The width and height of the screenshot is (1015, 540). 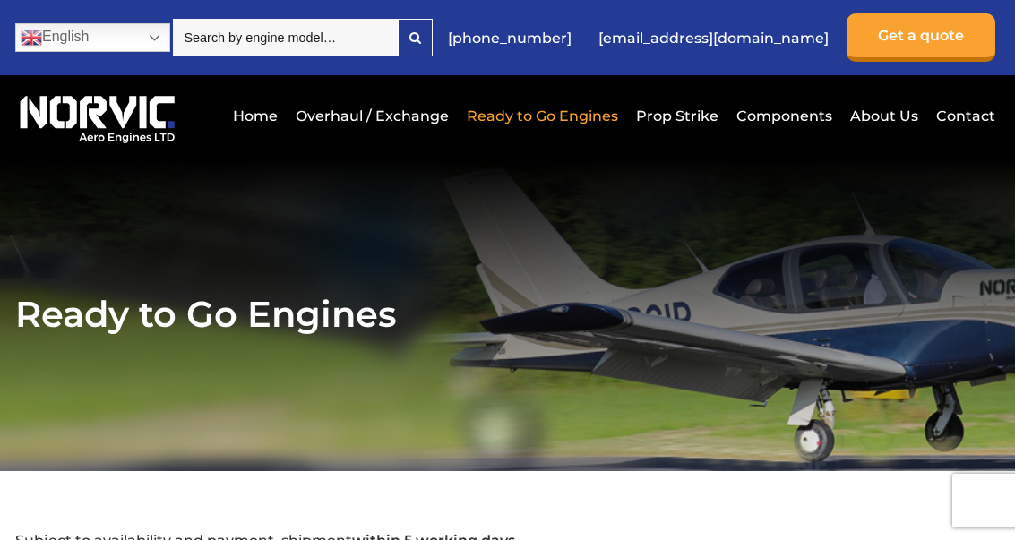 What do you see at coordinates (31, 38) in the screenshot?
I see `img: en` at bounding box center [31, 38].